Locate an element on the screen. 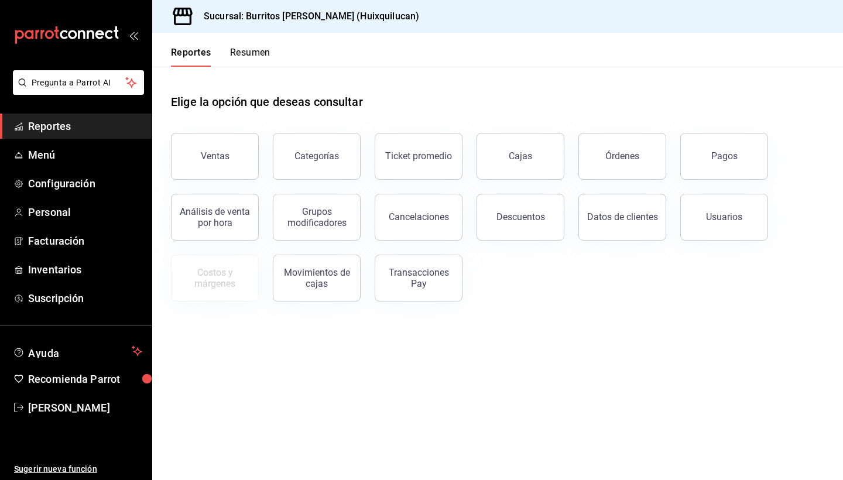 The width and height of the screenshot is (843, 480). div: Análisis de venta por hora is located at coordinates (215, 217).